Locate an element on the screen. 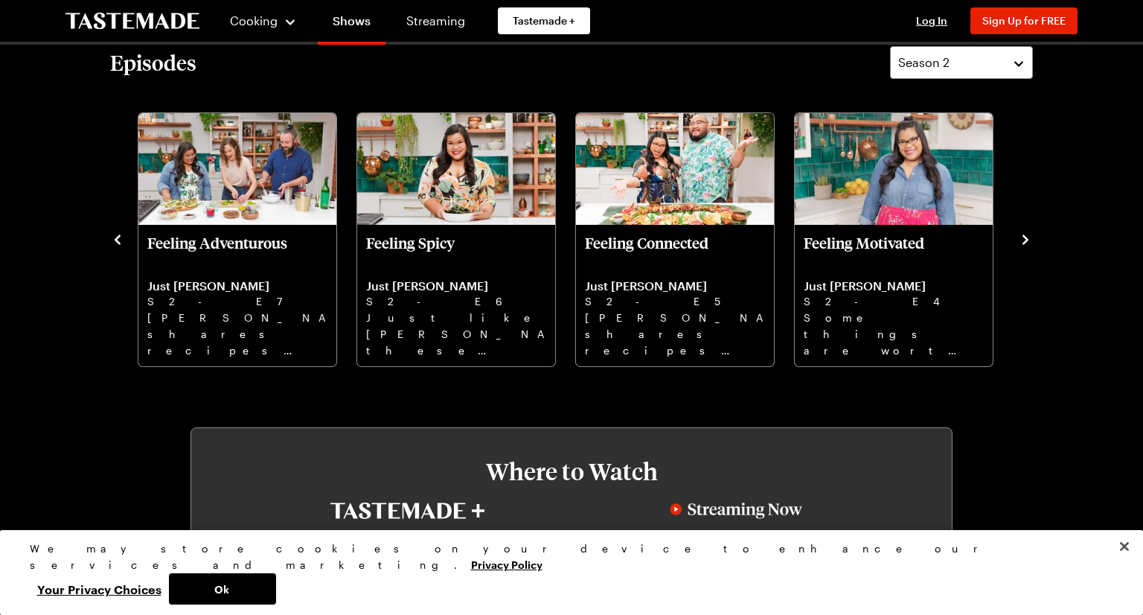  button: Your Privacy Choices is located at coordinates (99, 589).